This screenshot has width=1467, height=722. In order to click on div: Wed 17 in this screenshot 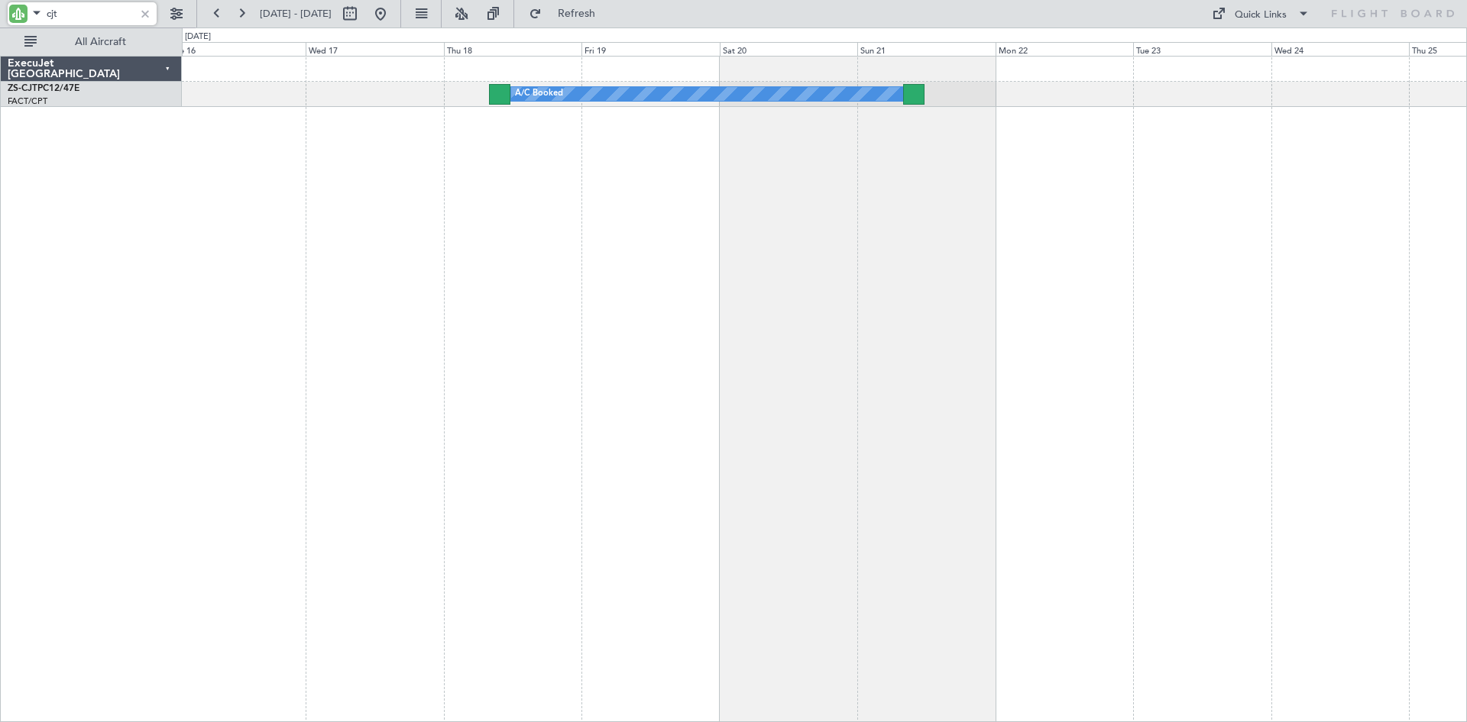, I will do `click(374, 49)`.